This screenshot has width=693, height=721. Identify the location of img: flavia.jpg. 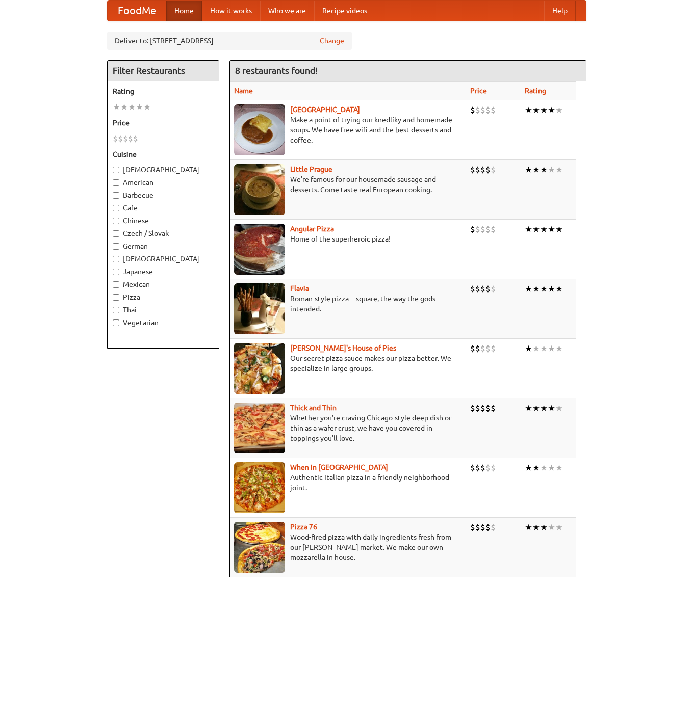
(259, 309).